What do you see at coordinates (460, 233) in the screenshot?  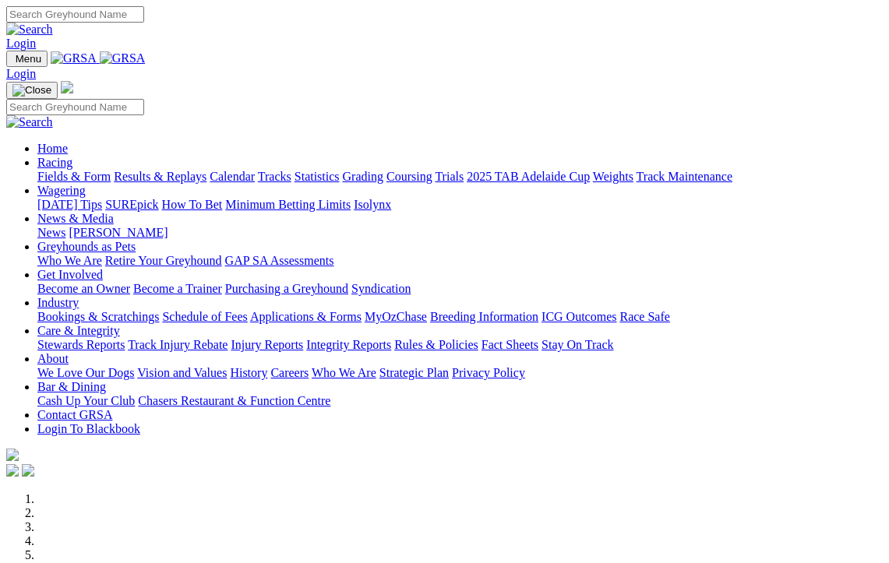 I see `div: News & Media` at bounding box center [460, 233].